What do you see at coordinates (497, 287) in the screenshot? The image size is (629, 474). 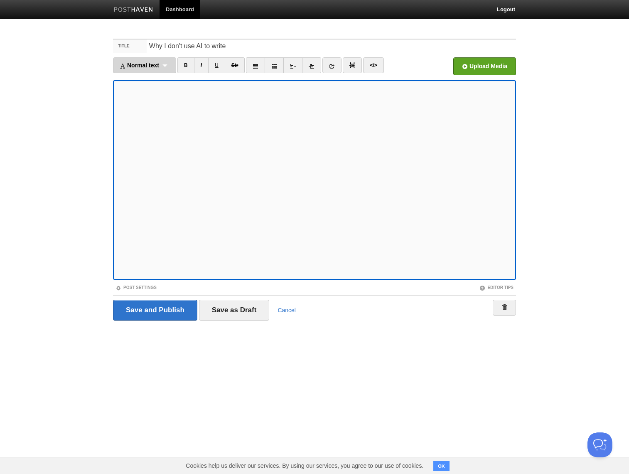 I see `a: Editor Tips` at bounding box center [497, 287].